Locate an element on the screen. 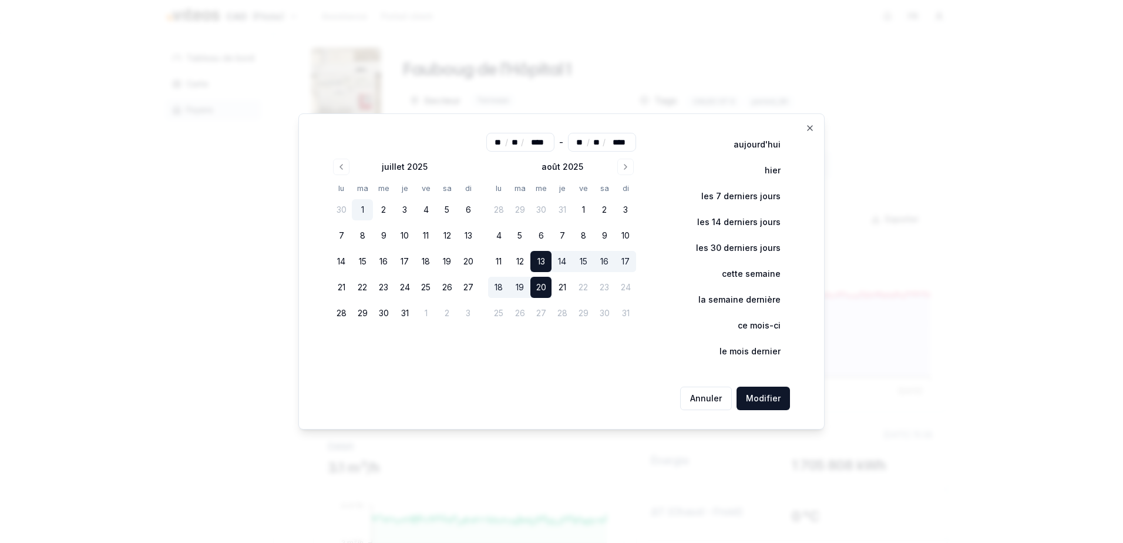 This screenshot has width=1123, height=543. div: août 2025 is located at coordinates (562, 167).